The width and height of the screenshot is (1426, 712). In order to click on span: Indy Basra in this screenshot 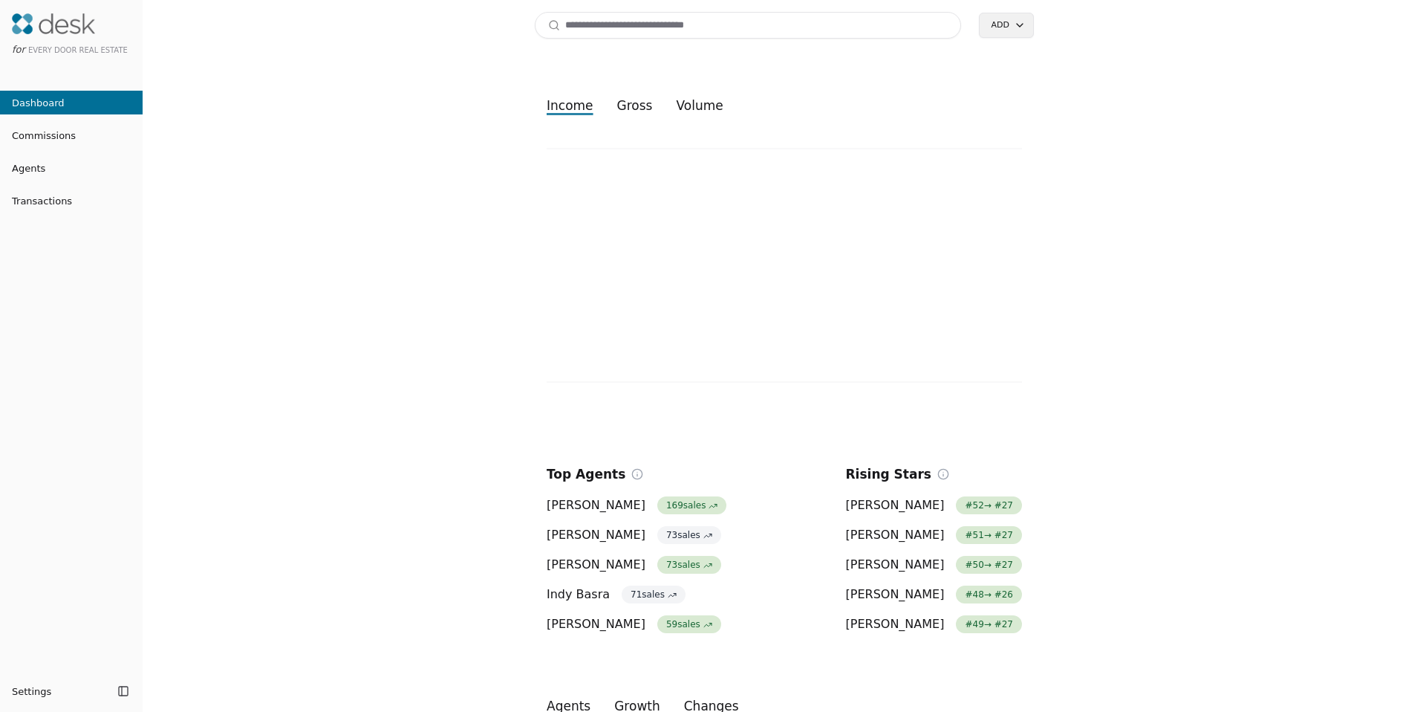, I will do `click(578, 594)`.